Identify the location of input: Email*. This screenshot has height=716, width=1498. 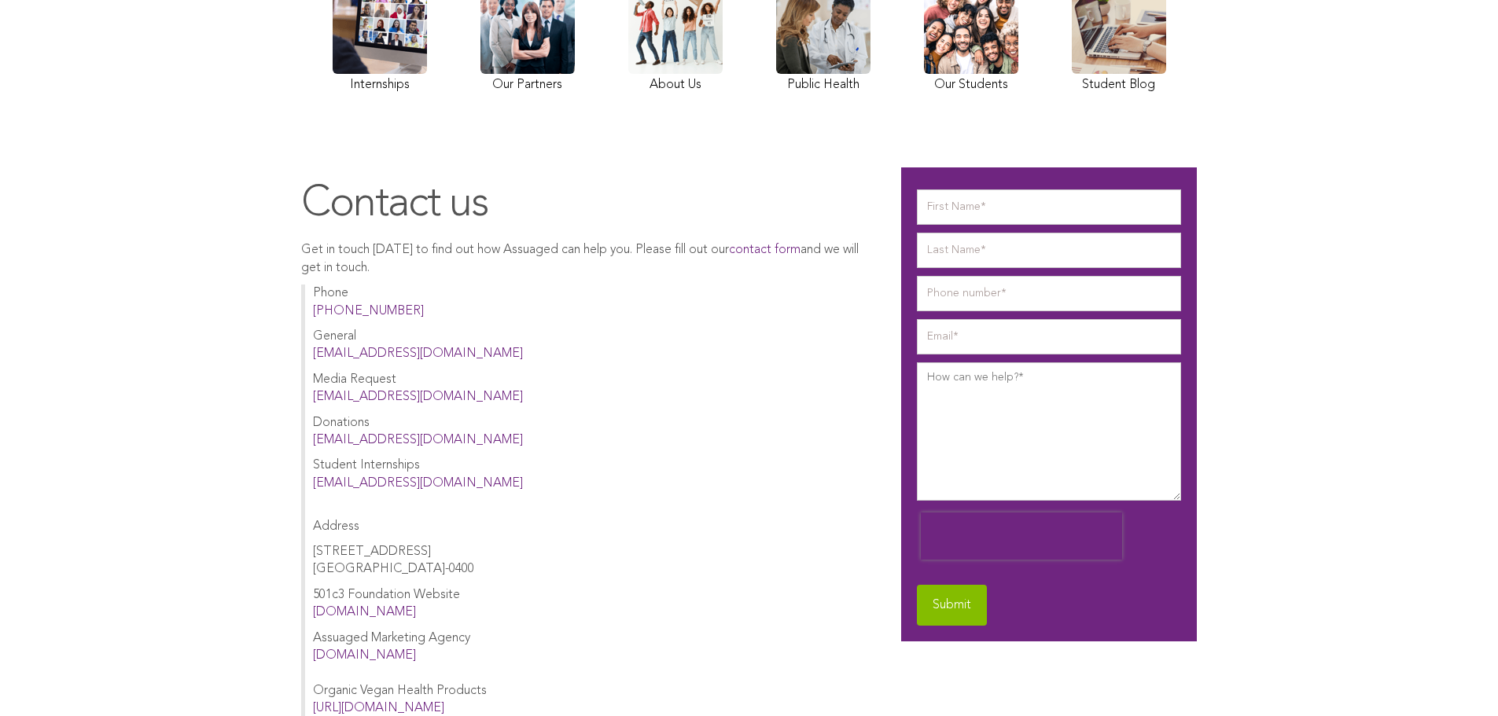
(1049, 336).